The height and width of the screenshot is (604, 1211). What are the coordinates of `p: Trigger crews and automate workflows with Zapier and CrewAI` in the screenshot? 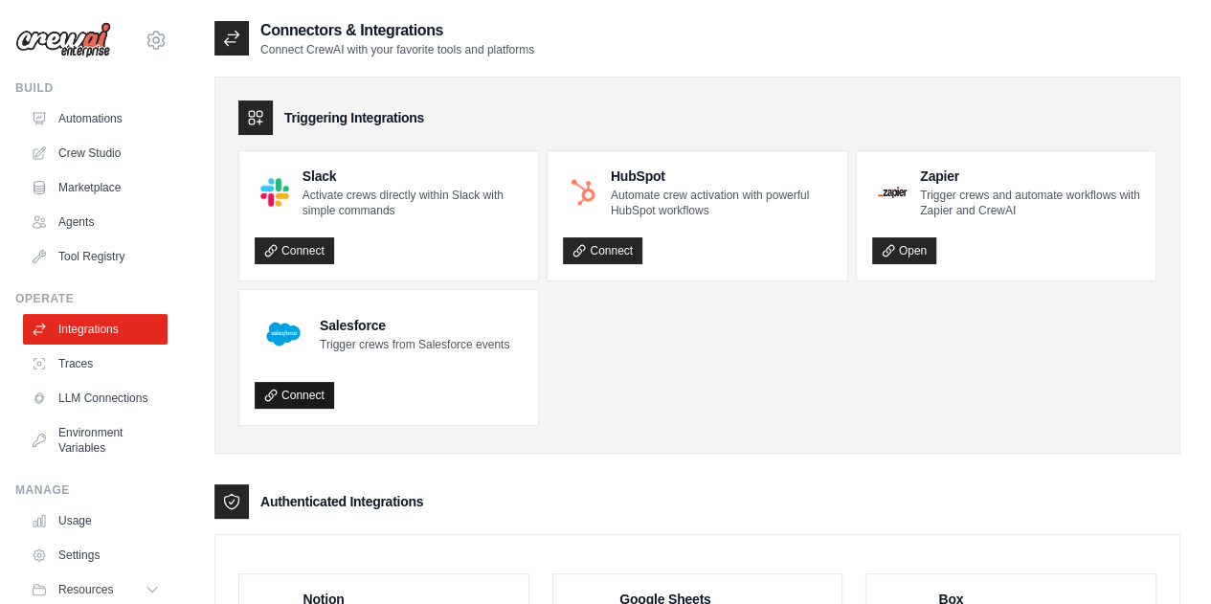 It's located at (1030, 203).